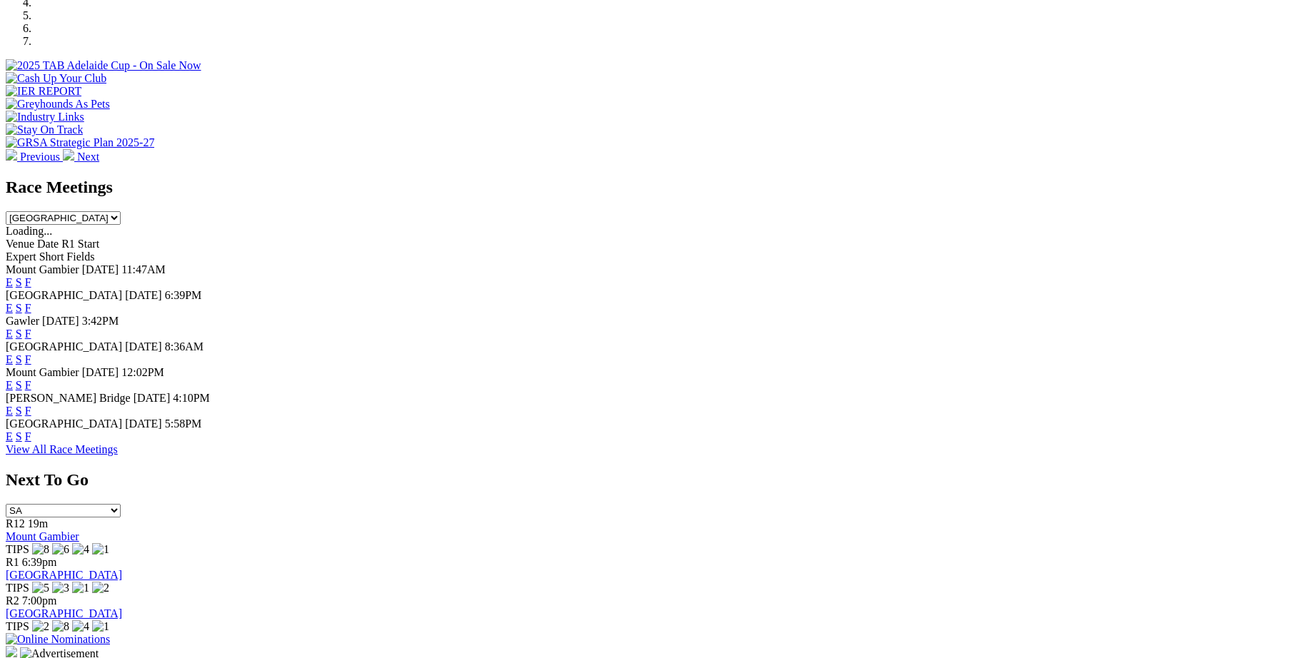 The width and height of the screenshot is (1291, 658). I want to click on span: Short, so click(51, 256).